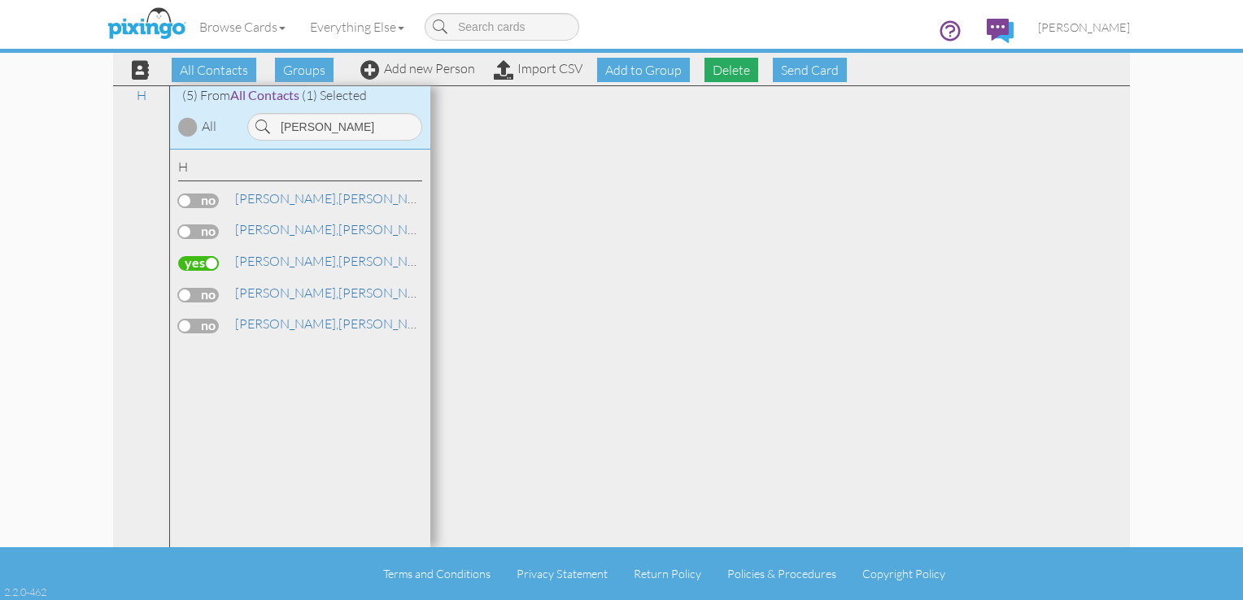 The image size is (1243, 600). I want to click on input: Search cards, so click(502, 27).